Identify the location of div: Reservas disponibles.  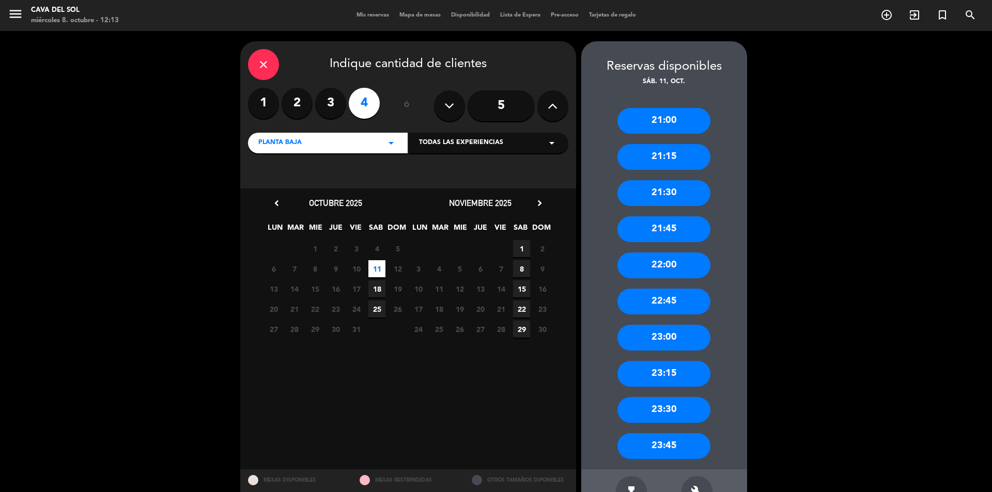
(664, 67).